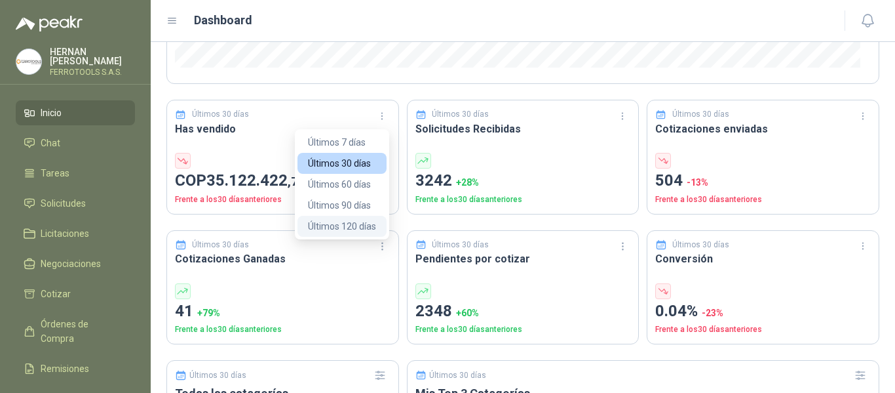 The image size is (895, 393). Describe the element at coordinates (282, 311) in the screenshot. I see `p: 41` at that location.